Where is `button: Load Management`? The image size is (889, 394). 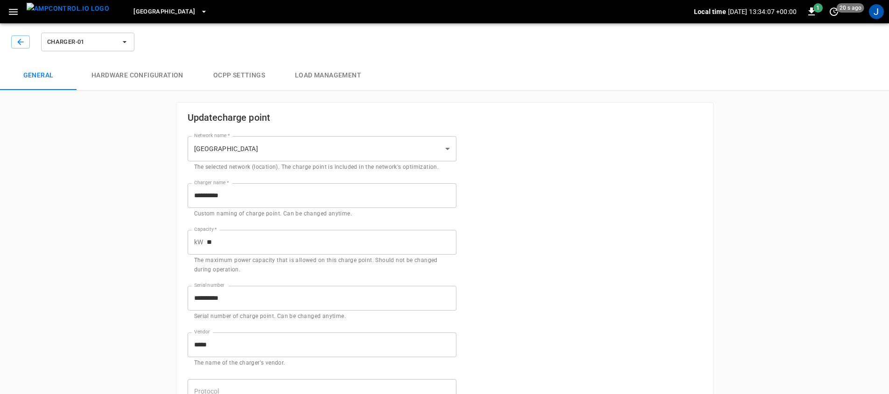
button: Load Management is located at coordinates (328, 76).